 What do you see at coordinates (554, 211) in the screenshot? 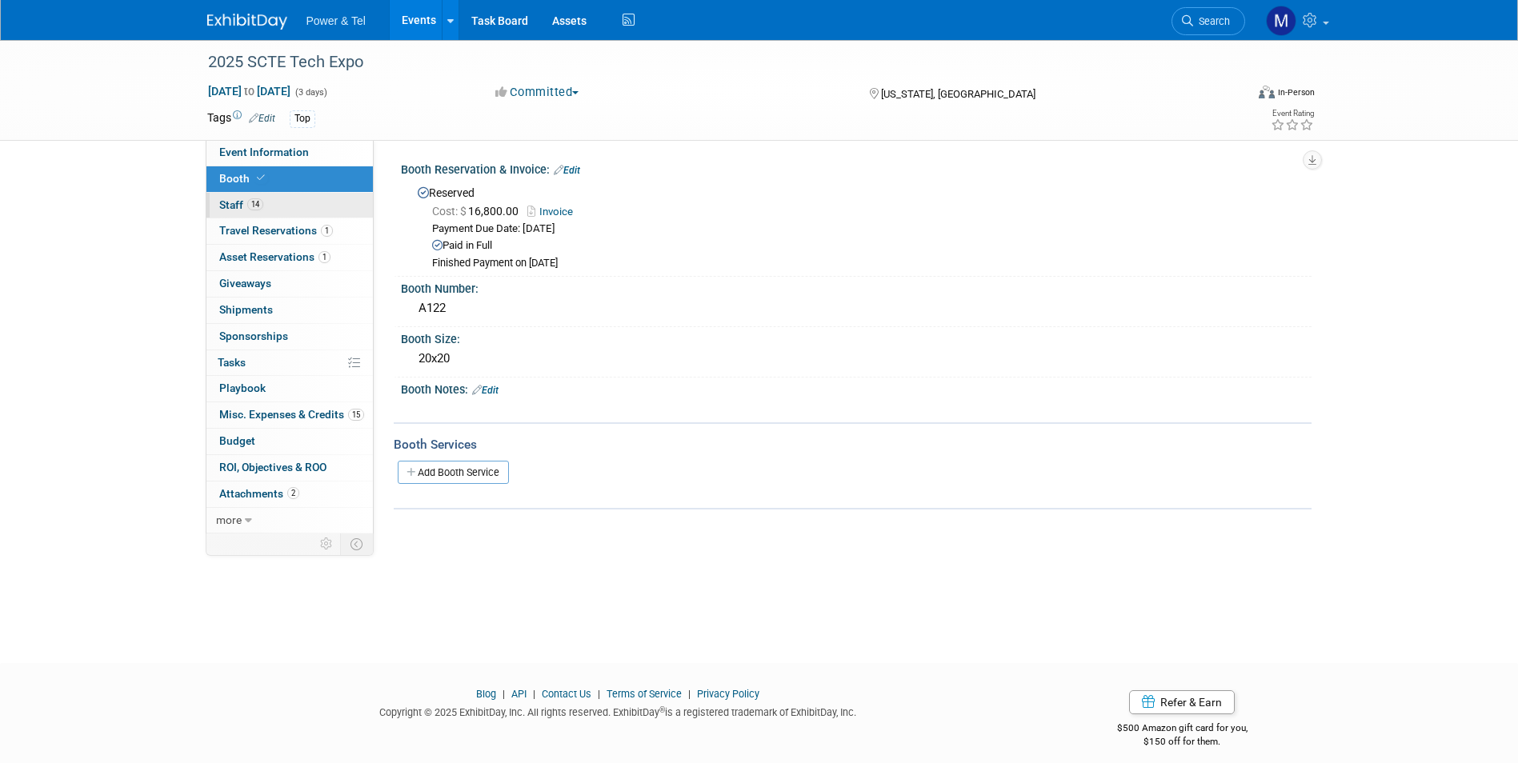
I see `a: Invoice` at bounding box center [554, 211].